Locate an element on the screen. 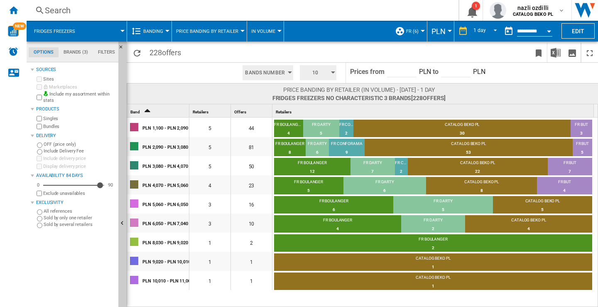 The height and width of the screenshot is (307, 598). div: 6 is located at coordinates (334, 210).